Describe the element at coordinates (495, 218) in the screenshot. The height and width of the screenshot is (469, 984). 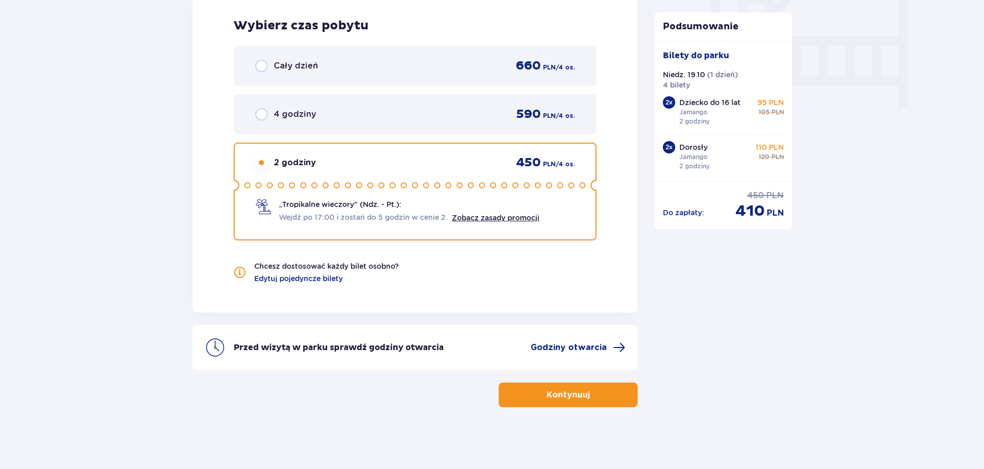
I see `a: Zobacz zasady promocji` at that location.